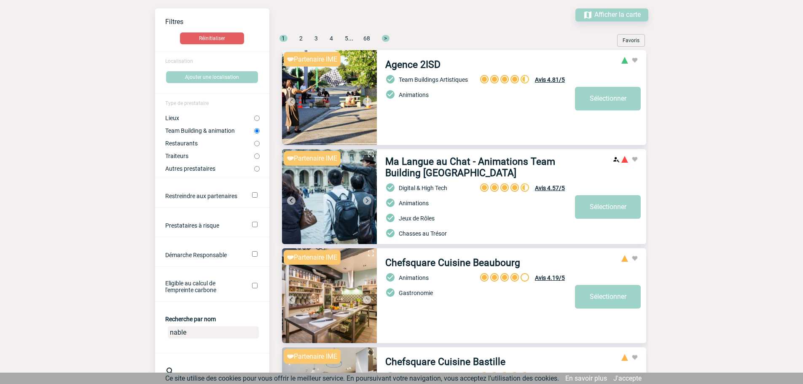 Image resolution: width=803 pixels, height=384 pixels. Describe the element at coordinates (203, 225) in the screenshot. I see `label: Prestataires à risque` at that location.